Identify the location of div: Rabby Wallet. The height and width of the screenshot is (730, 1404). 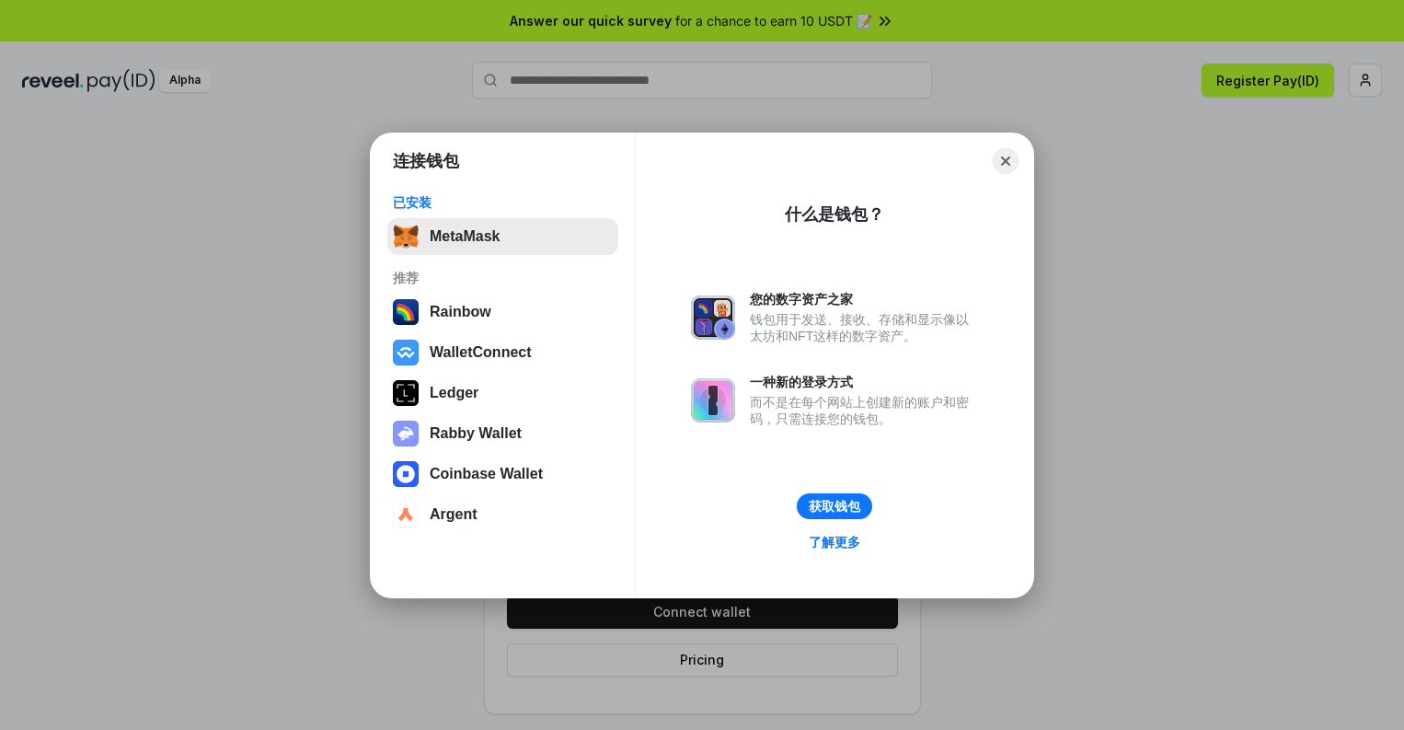
(476, 433).